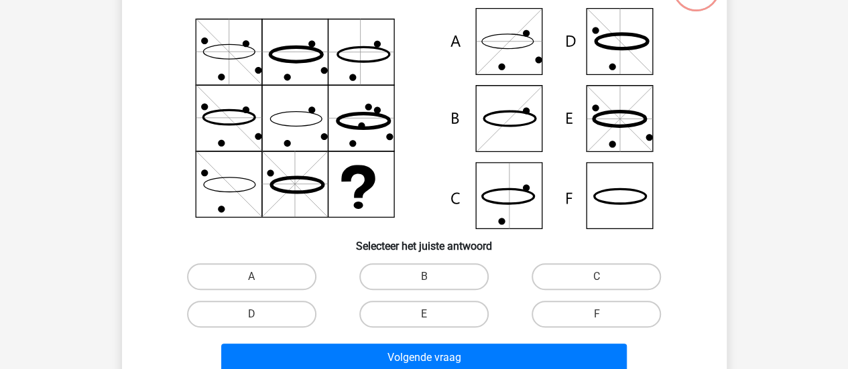 The height and width of the screenshot is (369, 848). What do you see at coordinates (424, 241) in the screenshot?
I see `h6: Selecteer het juiste antwoord` at bounding box center [424, 241].